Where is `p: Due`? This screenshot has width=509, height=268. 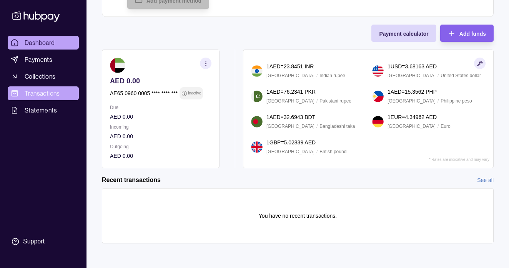
p: Due is located at coordinates (161, 108).